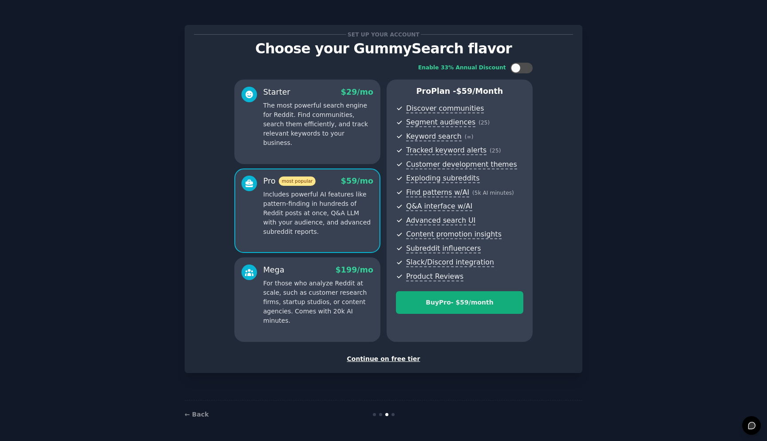  I want to click on span: ( 5k AI minutes ), so click(493, 193).